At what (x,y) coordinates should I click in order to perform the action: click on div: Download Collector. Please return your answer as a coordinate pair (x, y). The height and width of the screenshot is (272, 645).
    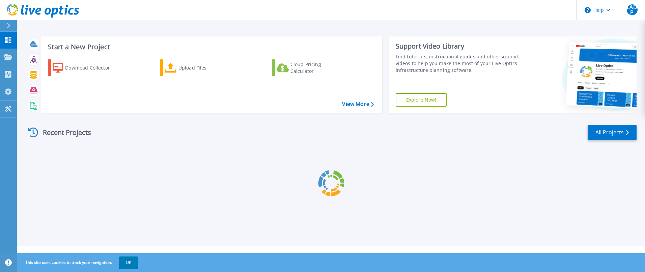
    Looking at the image, I should click on (92, 68).